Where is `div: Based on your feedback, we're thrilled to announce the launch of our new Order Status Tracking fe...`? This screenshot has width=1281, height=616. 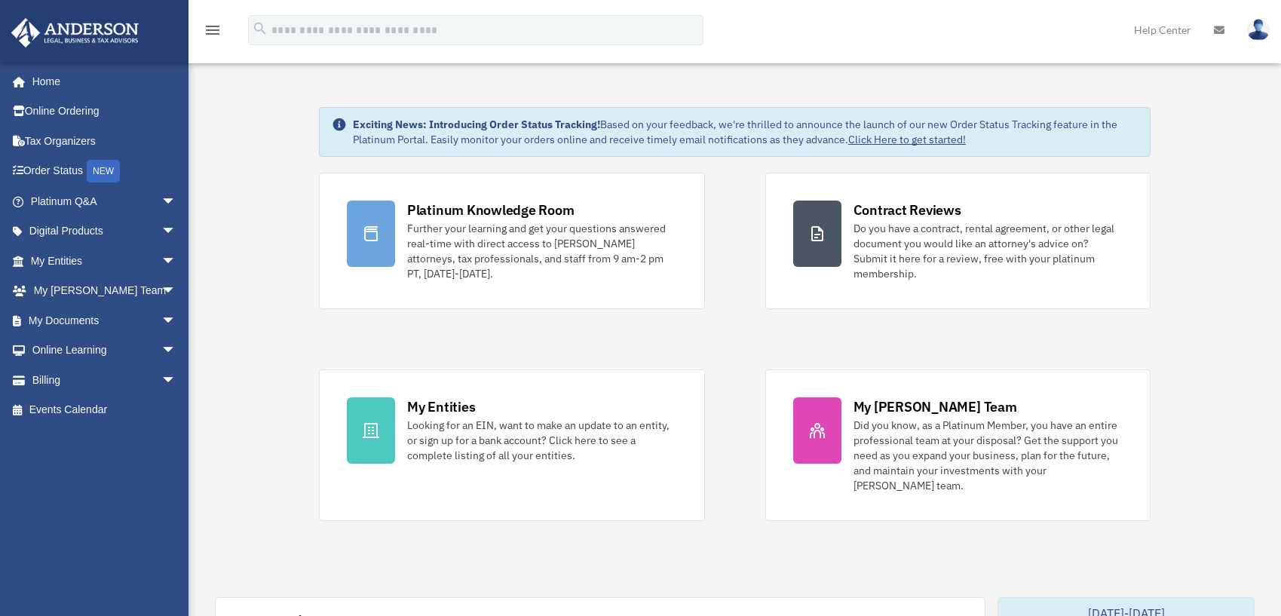
div: Based on your feedback, we're thrilled to announce the launch of our new Order Status Tracking fe... is located at coordinates (745, 132).